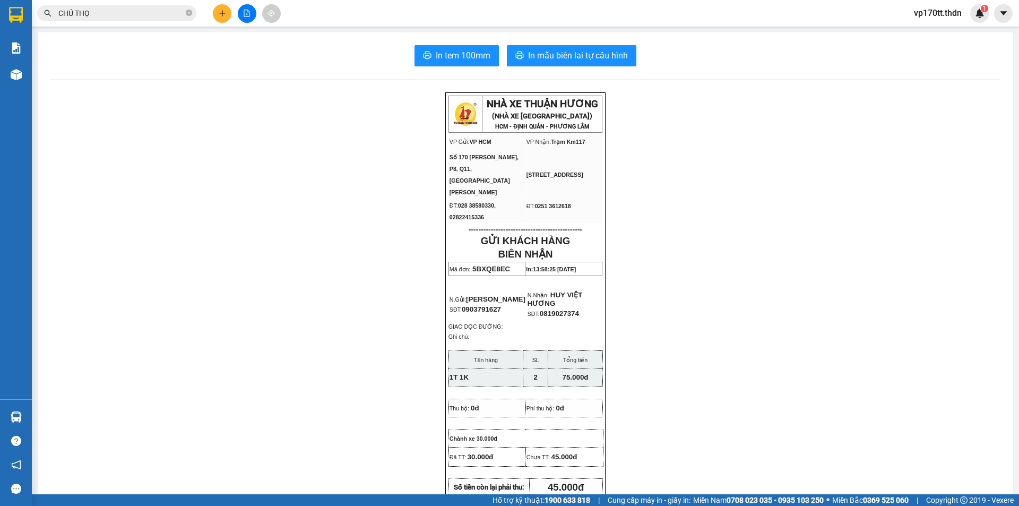 This screenshot has width=1019, height=506. Describe the element at coordinates (480, 457) in the screenshot. I see `span: 30.000đ` at that location.